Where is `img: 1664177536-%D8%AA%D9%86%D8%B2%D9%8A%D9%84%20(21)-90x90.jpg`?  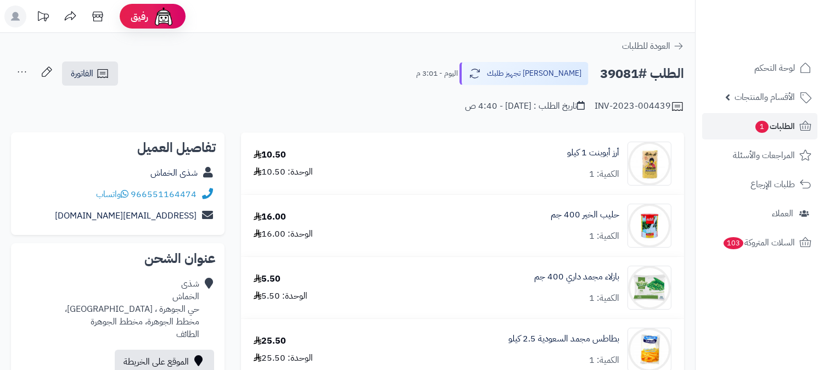
img: 1664177536-%D8%AA%D9%86%D8%B2%D9%8A%D9%84%20(21)-90x90.jpg is located at coordinates (649, 164).